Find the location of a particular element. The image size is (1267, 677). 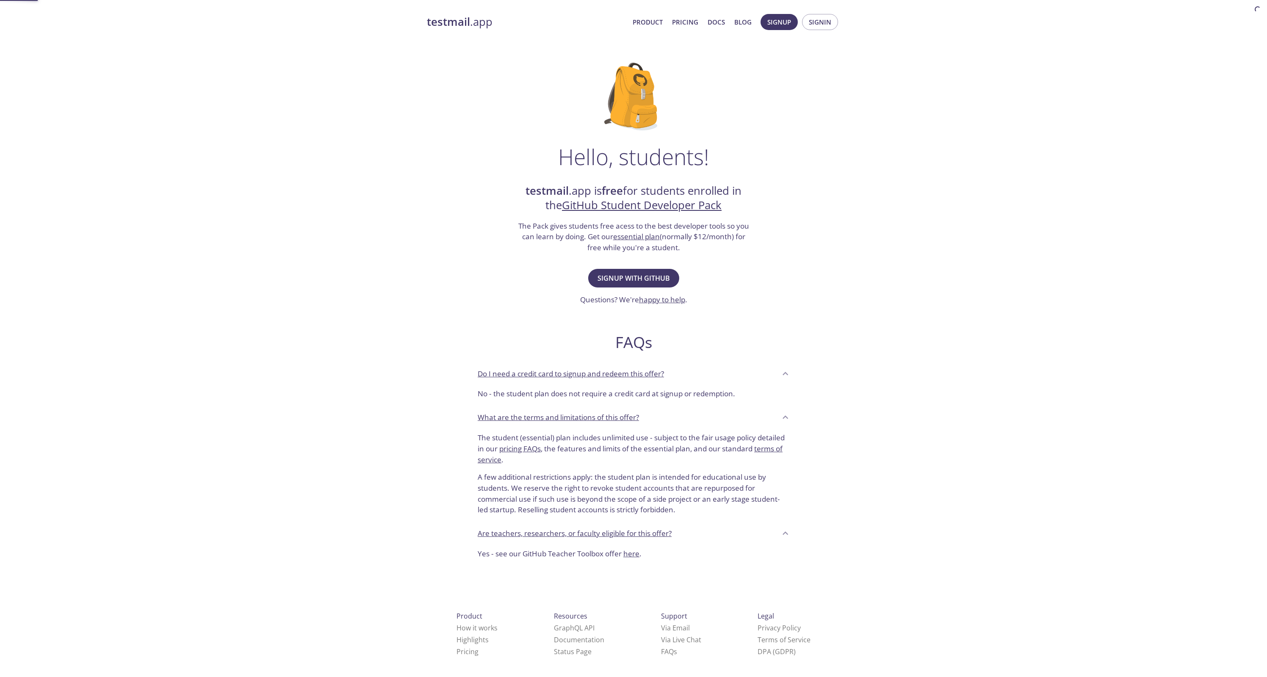

a: testmail.app is located at coordinates (526, 22).